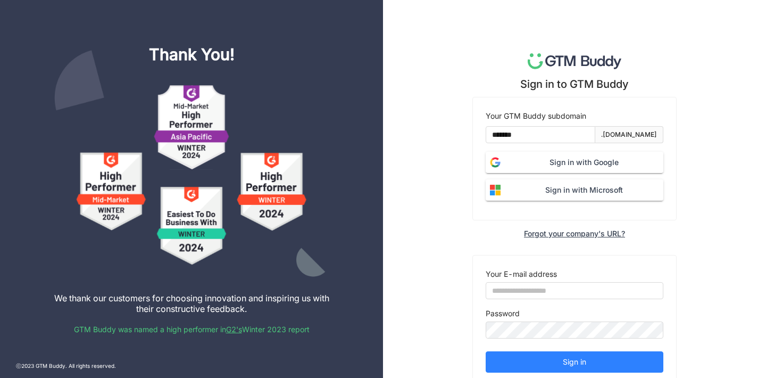 This screenshot has height=378, width=766. What do you see at coordinates (575, 84) in the screenshot?
I see `div: Sign in to GTM Buddy` at bounding box center [575, 84].